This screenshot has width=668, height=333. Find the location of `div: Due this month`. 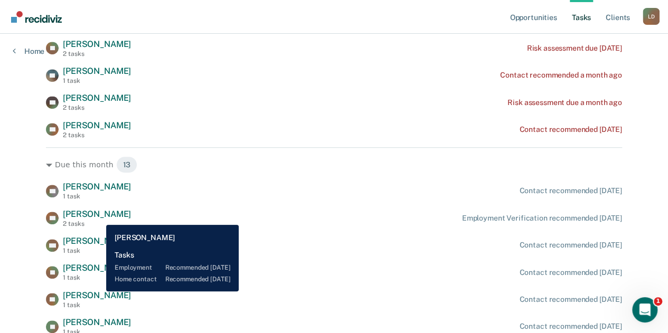

div: Due this month is located at coordinates (334, 165).